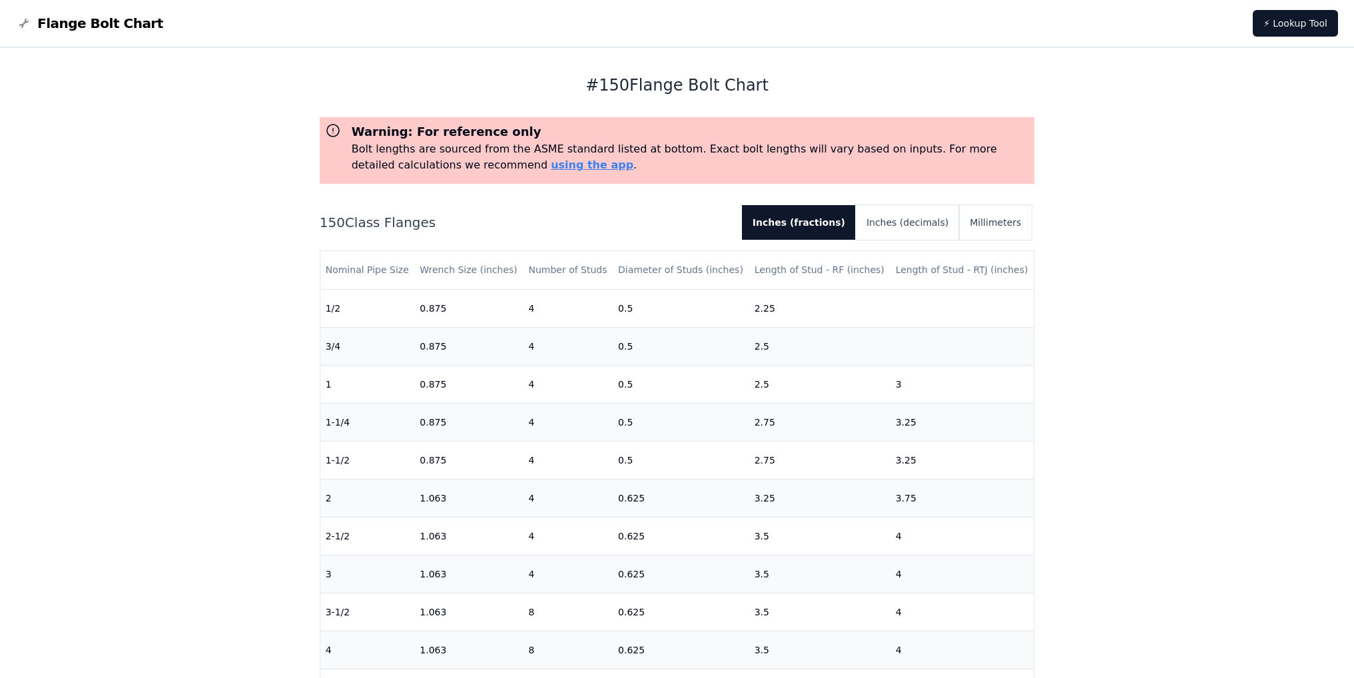  Describe the element at coordinates (1295, 23) in the screenshot. I see `a: ⚡ Lookup Tool` at that location.